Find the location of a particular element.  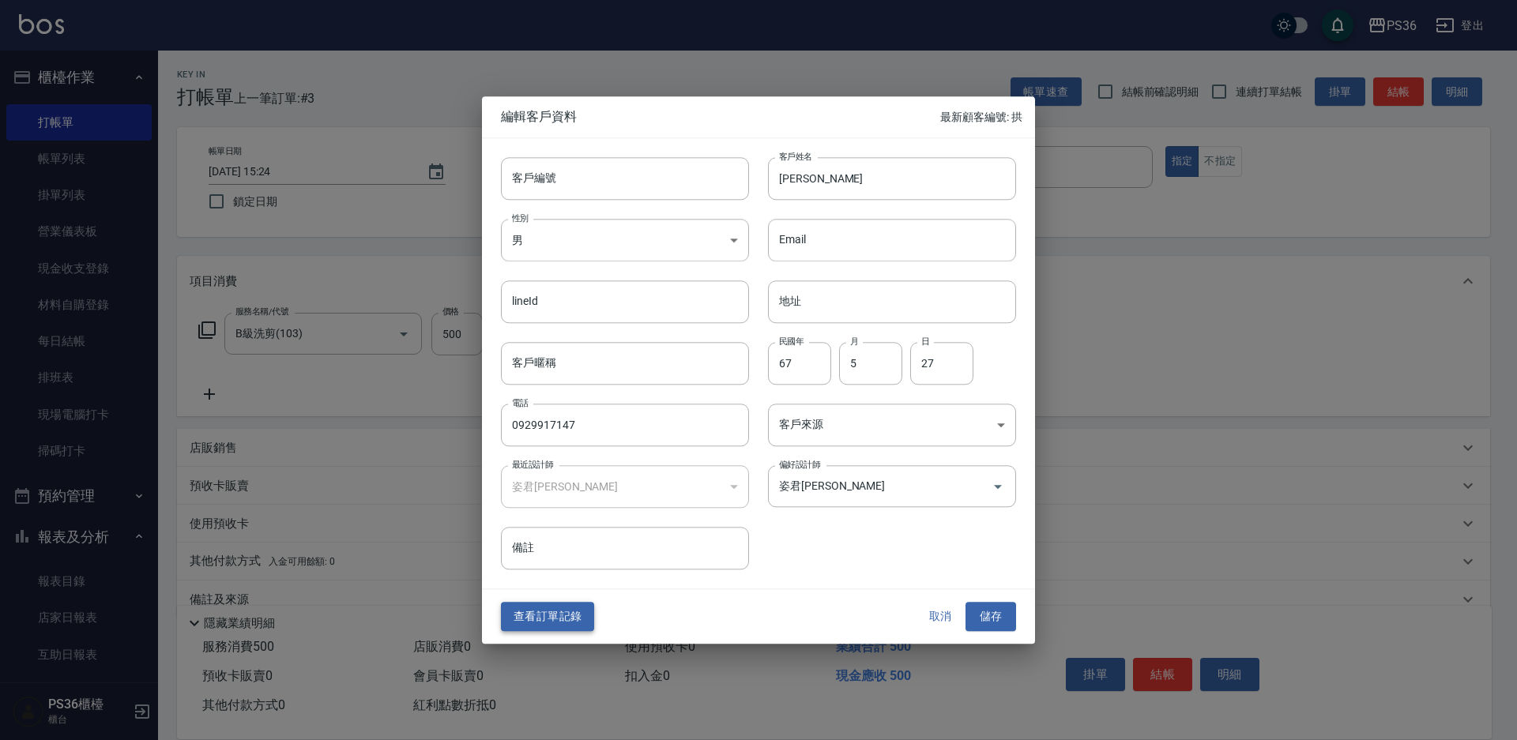

div: 男 is located at coordinates (625, 240).